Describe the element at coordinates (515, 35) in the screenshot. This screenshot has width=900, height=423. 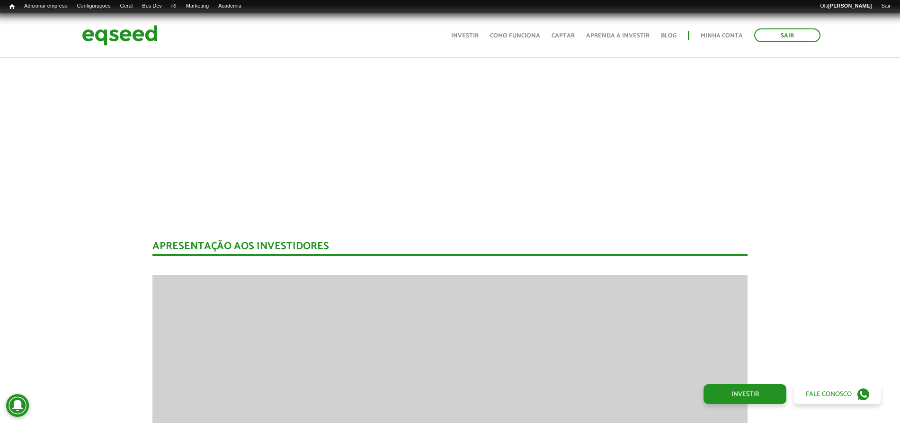
I see `a: Como funciona` at that location.